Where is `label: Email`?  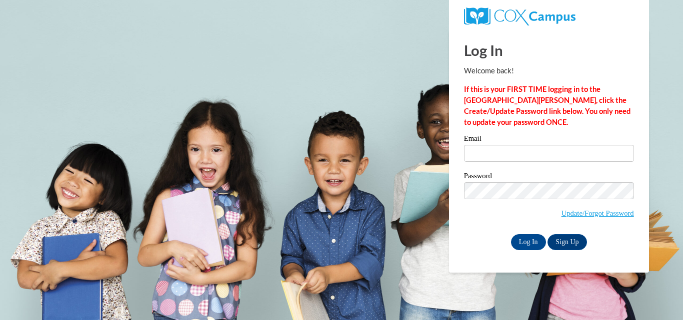 label: Email is located at coordinates (549, 140).